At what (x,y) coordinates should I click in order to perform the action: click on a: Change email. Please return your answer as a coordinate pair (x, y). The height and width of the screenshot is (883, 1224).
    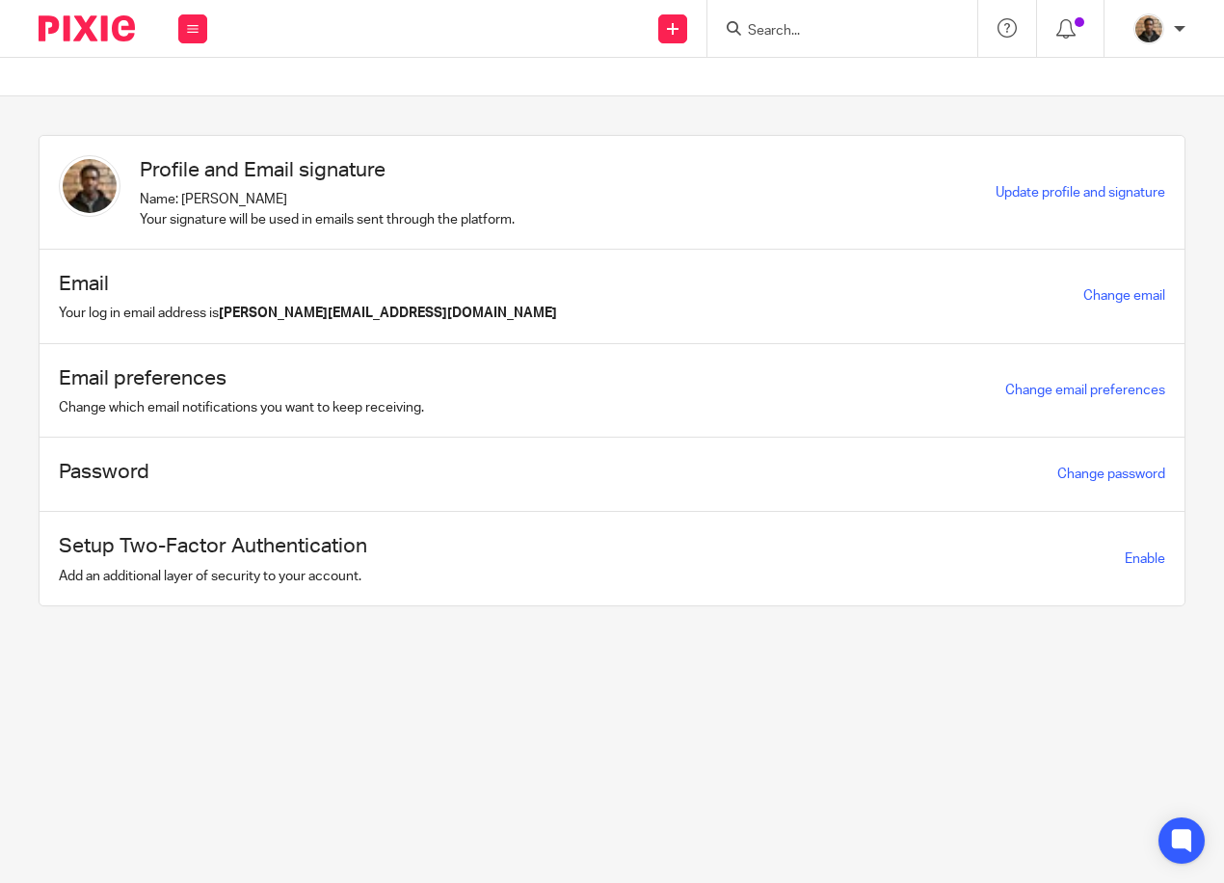
    Looking at the image, I should click on (1124, 296).